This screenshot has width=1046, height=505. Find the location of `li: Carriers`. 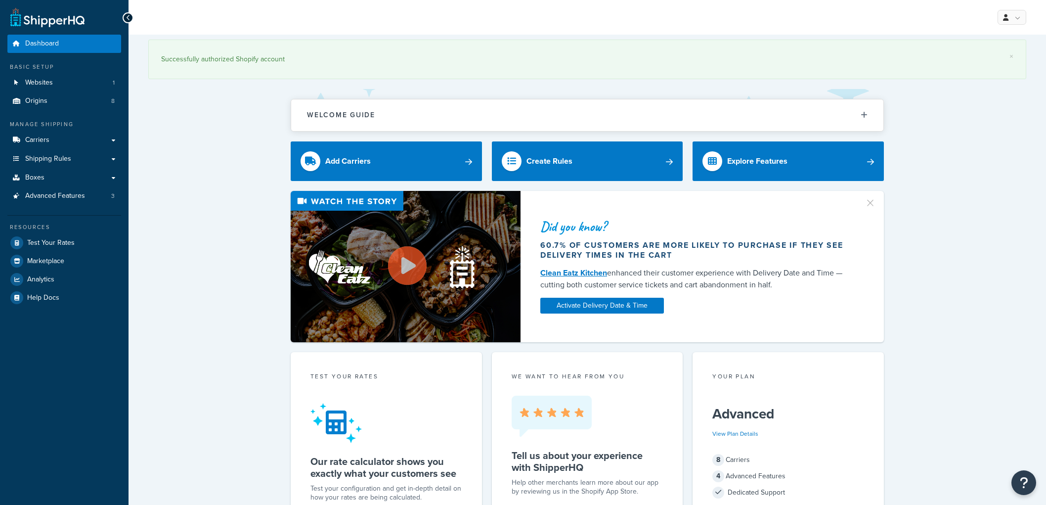

li: Carriers is located at coordinates (64, 140).